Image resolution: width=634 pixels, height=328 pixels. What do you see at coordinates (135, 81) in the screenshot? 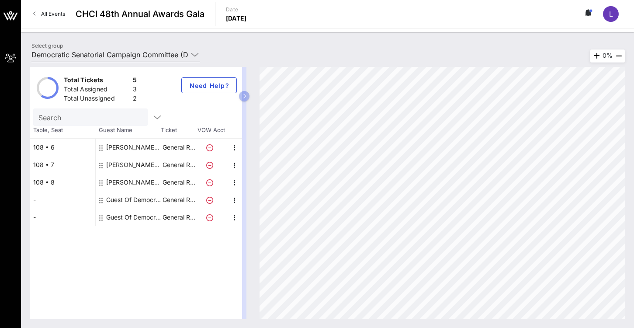
I see `div: 5` at bounding box center [135, 81].